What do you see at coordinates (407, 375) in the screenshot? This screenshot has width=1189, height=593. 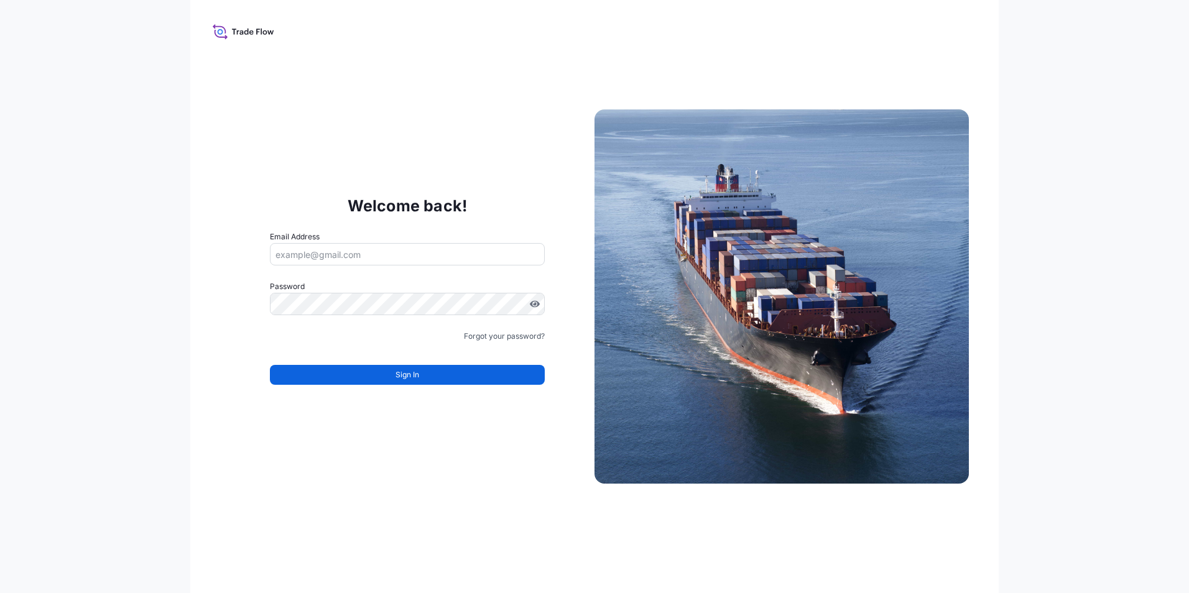 I see `button: Sign In` at bounding box center [407, 375].